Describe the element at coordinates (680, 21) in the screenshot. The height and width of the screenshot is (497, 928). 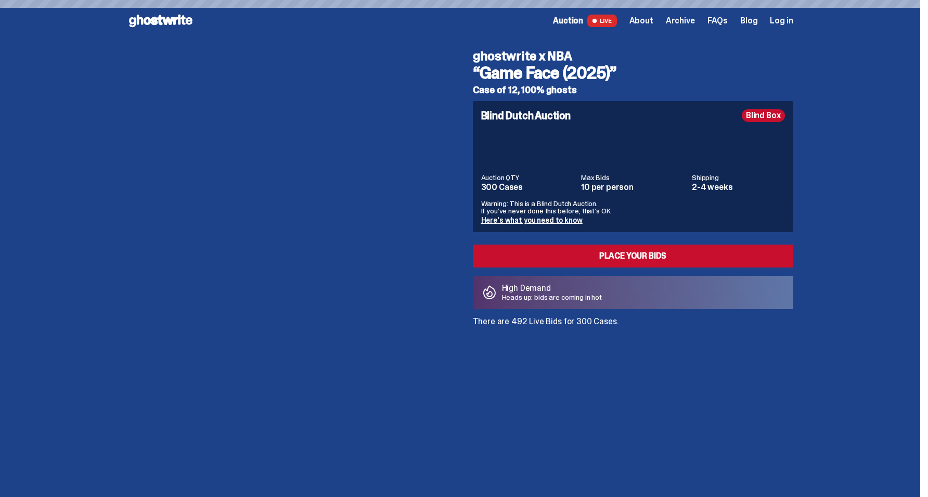
I see `a: Archive` at that location.